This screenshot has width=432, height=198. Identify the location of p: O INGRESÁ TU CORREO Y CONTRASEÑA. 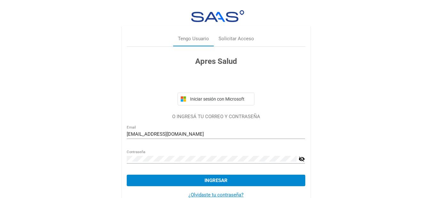
(216, 117).